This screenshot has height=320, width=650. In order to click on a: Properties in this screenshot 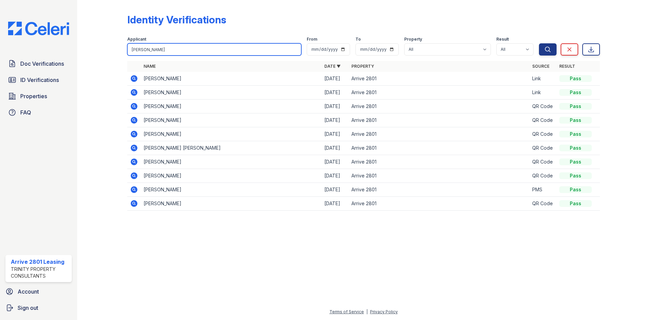, I will do `click(39, 96)`.